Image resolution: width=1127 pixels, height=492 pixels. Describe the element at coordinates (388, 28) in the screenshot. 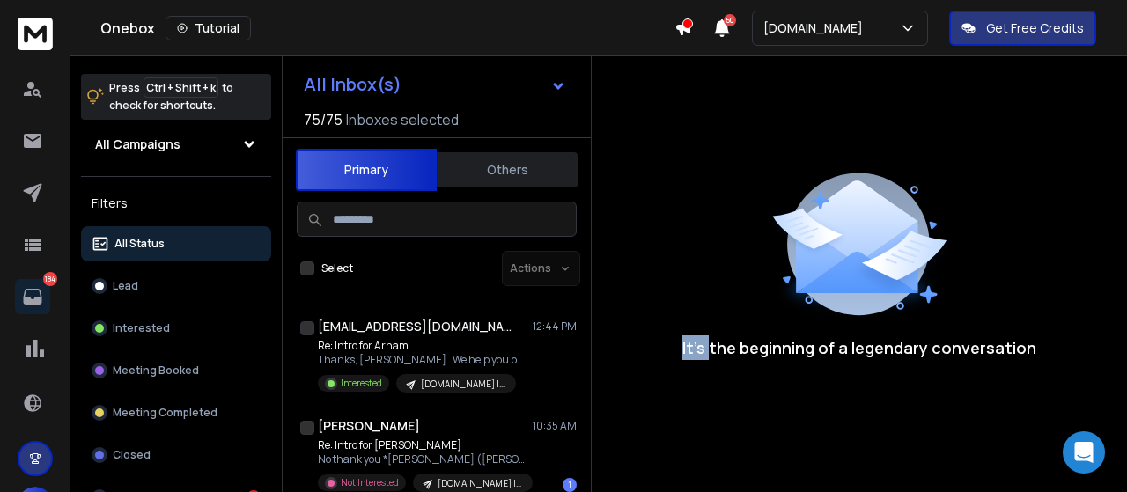

I see `div: Onebox` at that location.